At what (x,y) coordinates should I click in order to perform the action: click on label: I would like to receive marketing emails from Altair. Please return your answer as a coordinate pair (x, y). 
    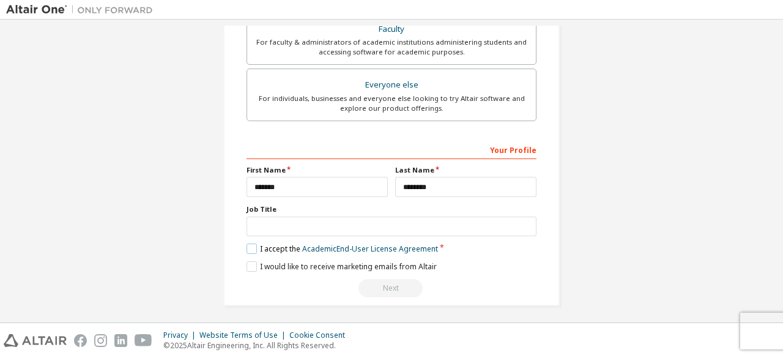
    Looking at the image, I should click on (342, 266).